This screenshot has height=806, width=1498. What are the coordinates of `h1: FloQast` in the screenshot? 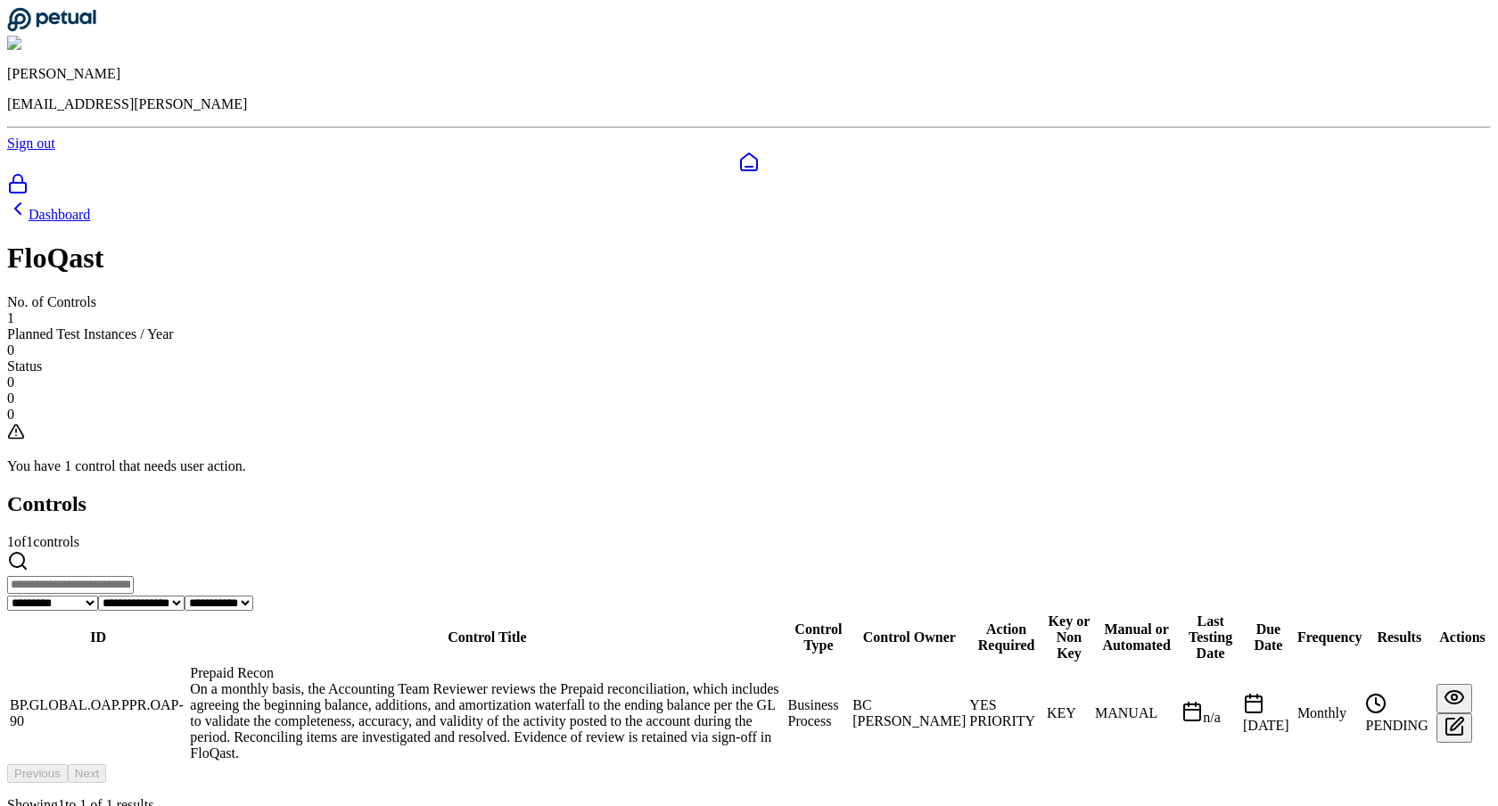 It's located at (749, 258).